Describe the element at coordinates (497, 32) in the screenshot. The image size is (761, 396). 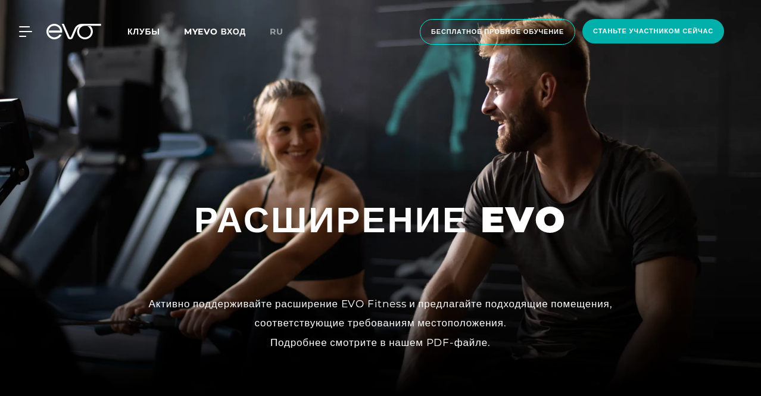
I see `font: Бесплатное пробное обучение` at that location.